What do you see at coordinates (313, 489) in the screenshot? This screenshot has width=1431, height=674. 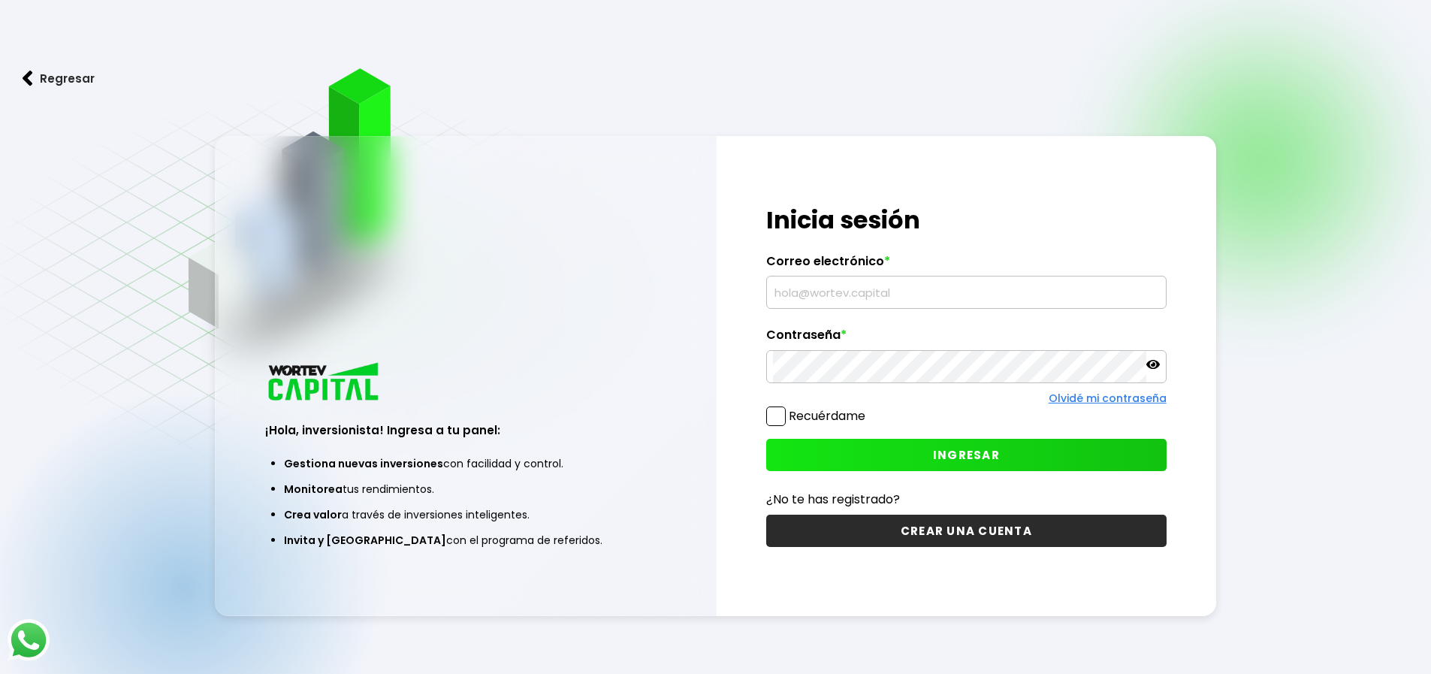 I see `span: Monitorea` at bounding box center [313, 489].